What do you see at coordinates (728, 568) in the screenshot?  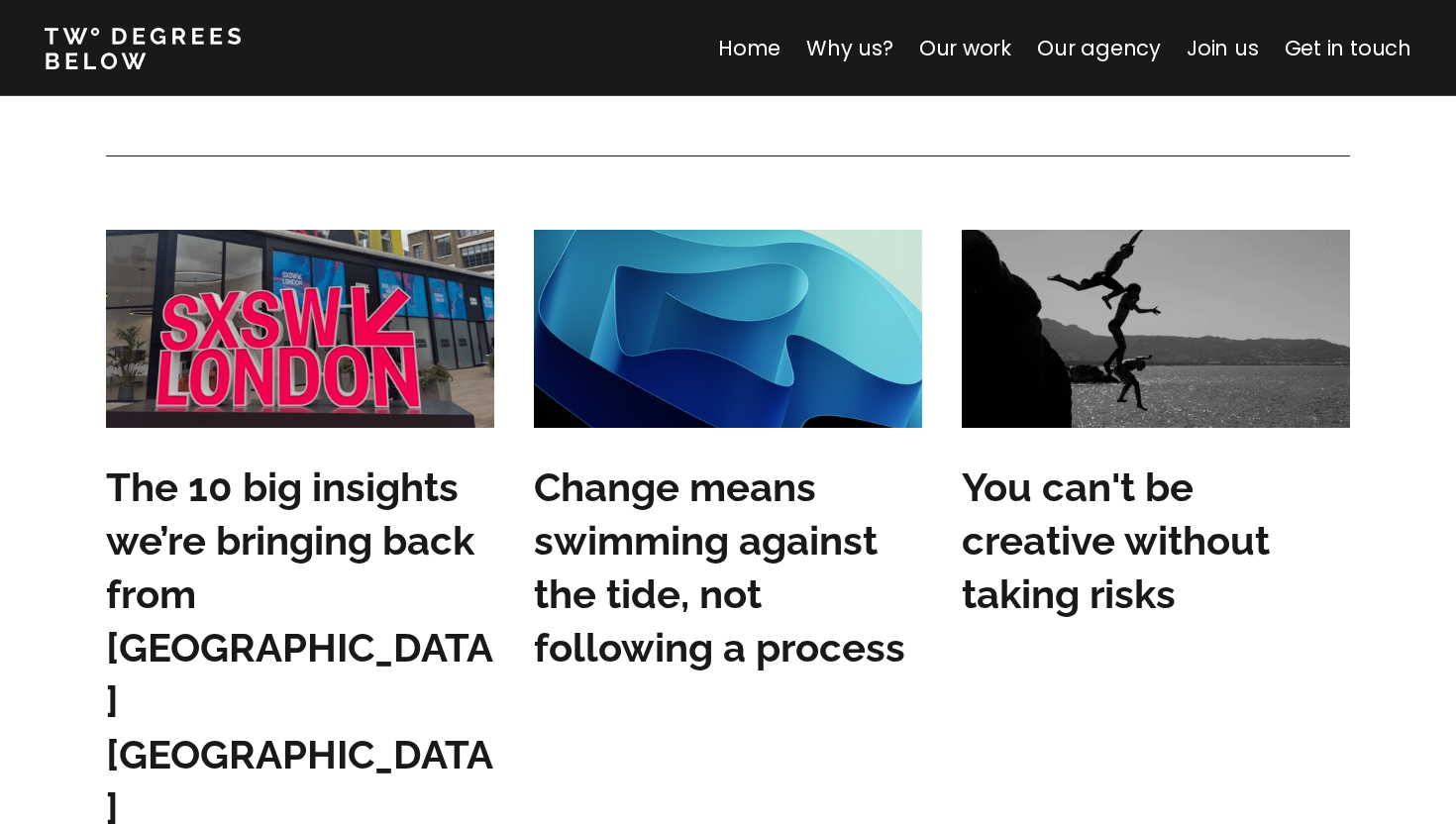 I see `h3: Change means swimming against the tide, not following a process` at bounding box center [728, 568].